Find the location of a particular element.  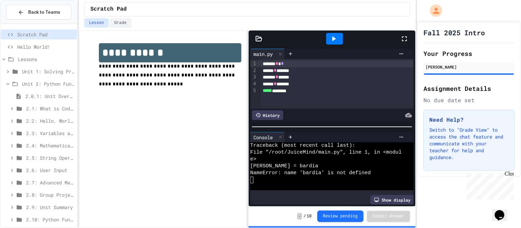

div: Show display is located at coordinates (392, 200).